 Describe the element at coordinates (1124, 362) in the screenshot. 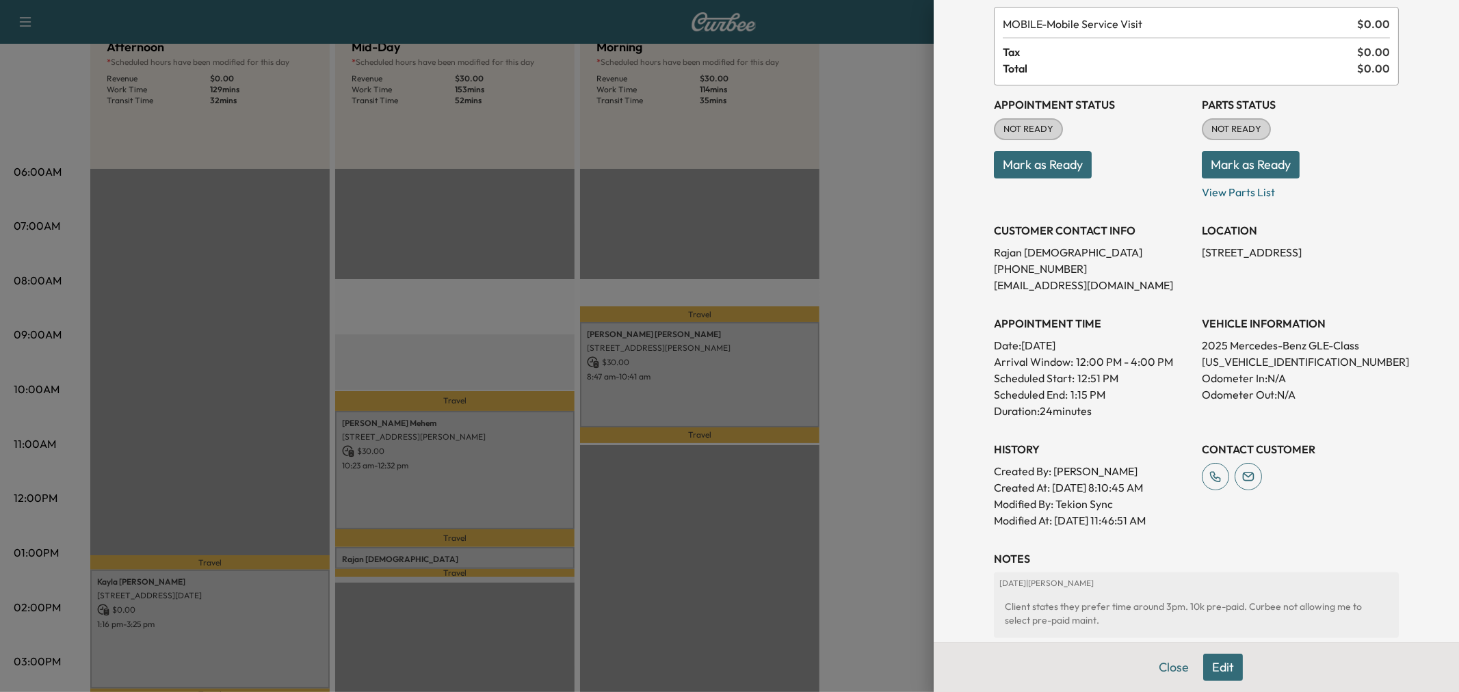

I see `span: 12:00 PM - 4:00 PM` at that location.